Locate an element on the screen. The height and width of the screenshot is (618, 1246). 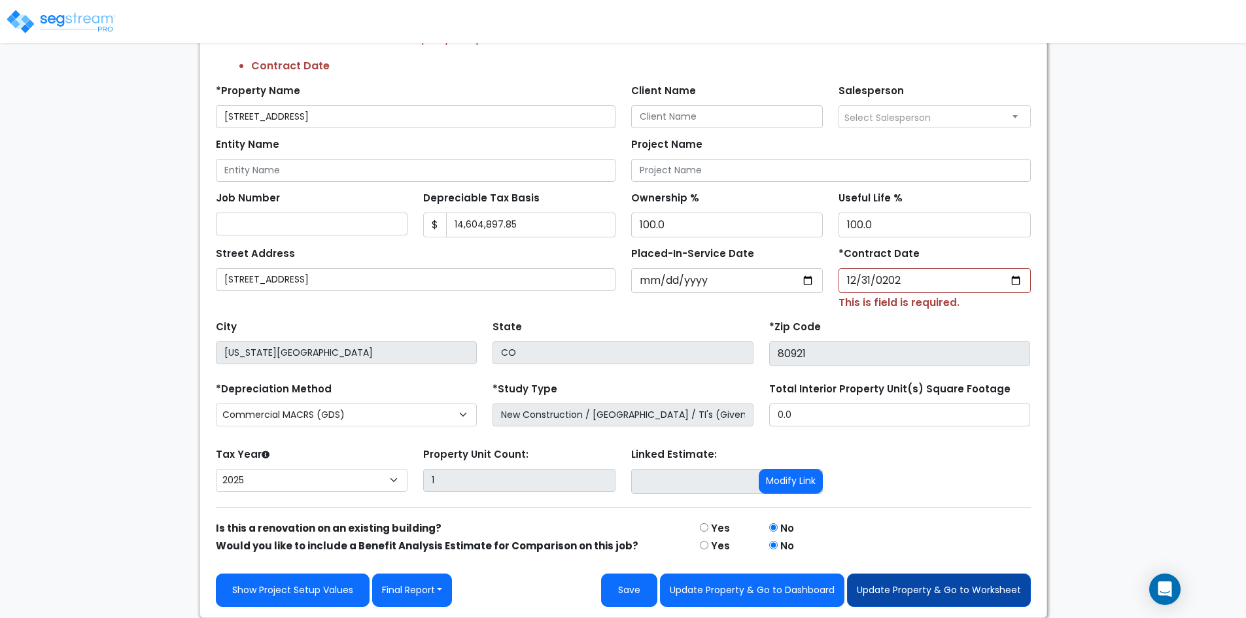
label: *Contract Date is located at coordinates (879, 254).